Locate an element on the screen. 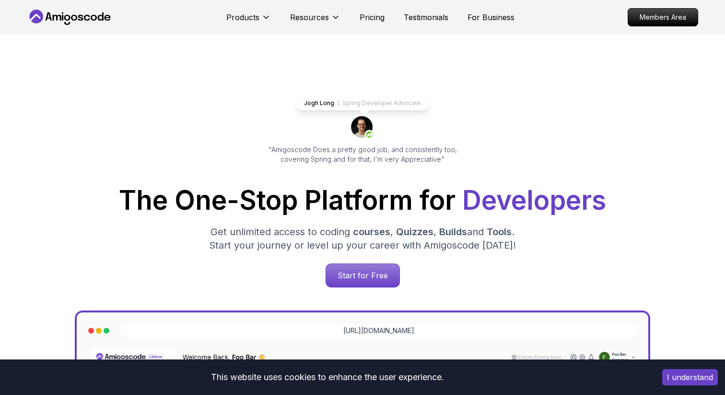  a: Pricing is located at coordinates (372, 17).